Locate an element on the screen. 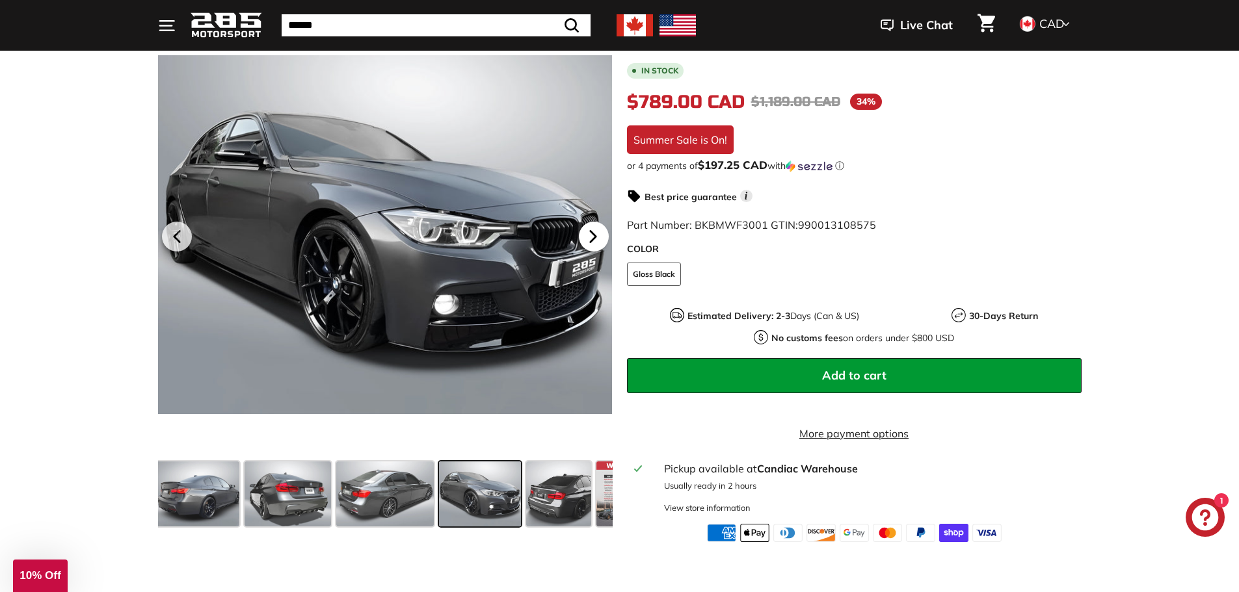 This screenshot has height=592, width=1239. img: google_pay is located at coordinates (854, 533).